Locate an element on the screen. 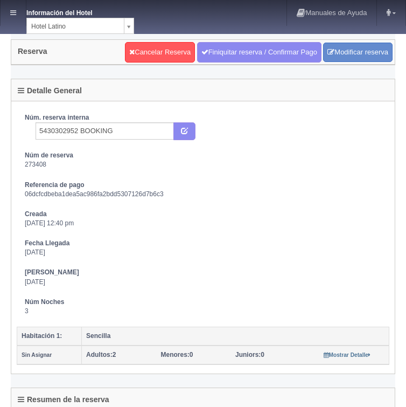  span: 2 is located at coordinates (101, 354).